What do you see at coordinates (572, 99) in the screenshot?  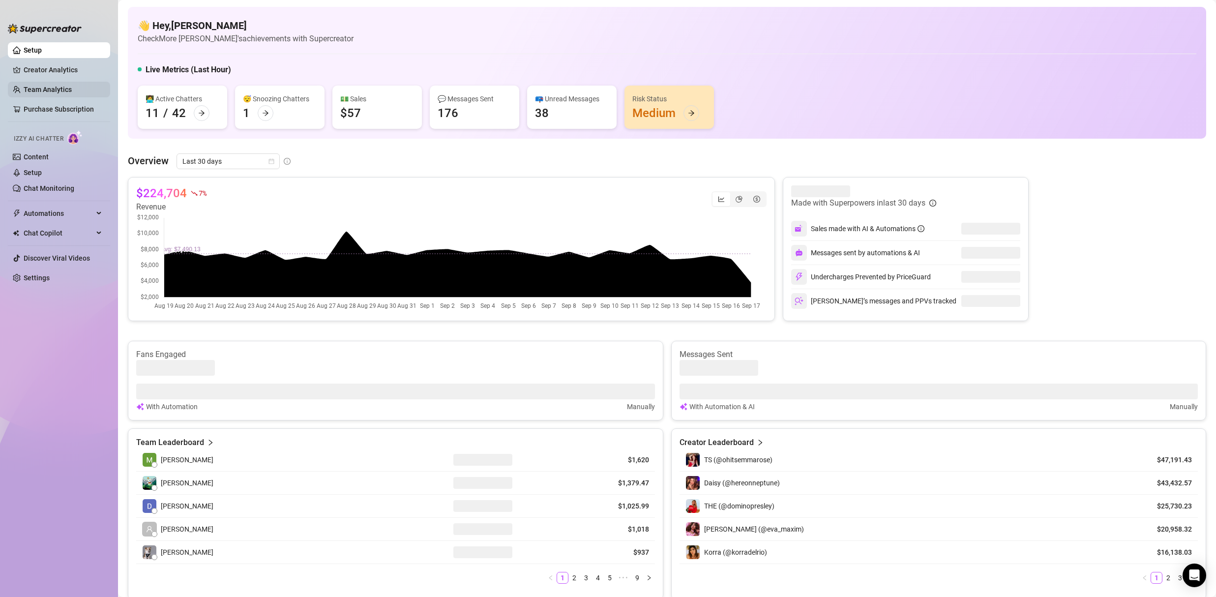 I see `div: 📪 Unread Messages` at bounding box center [572, 99].